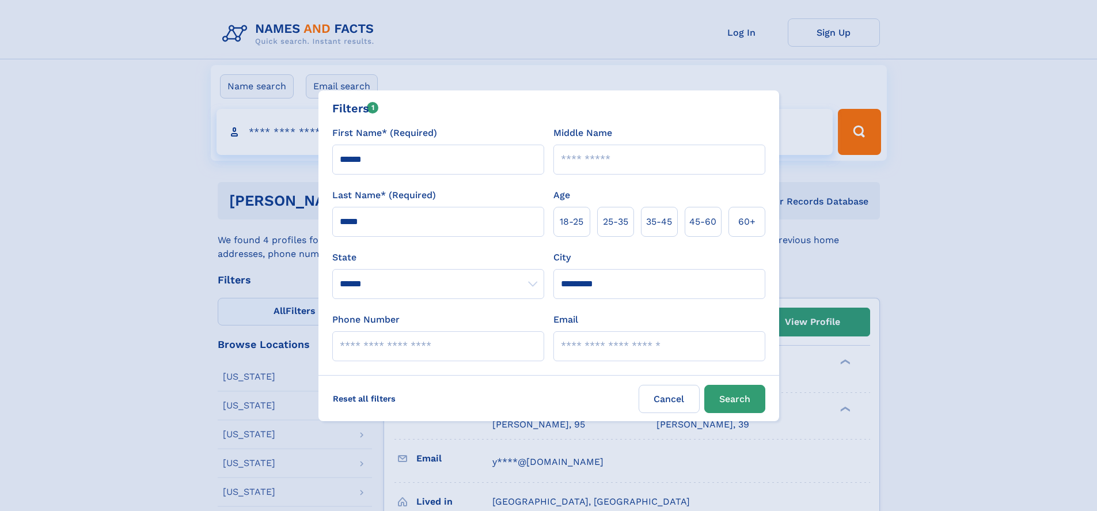 The image size is (1097, 511). I want to click on span: 18‑25, so click(571, 222).